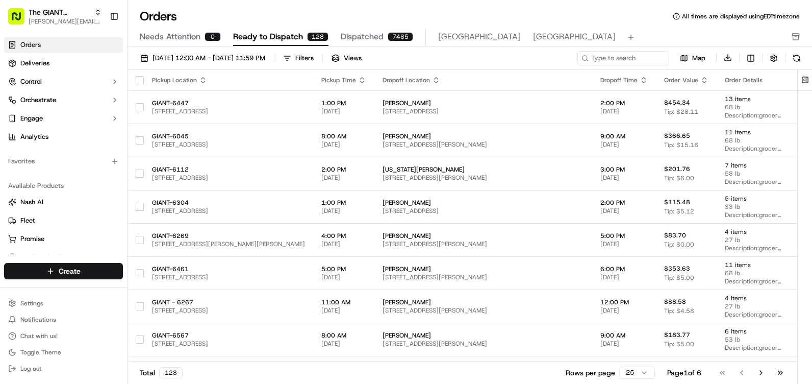 Image resolution: width=812 pixels, height=384 pixels. What do you see at coordinates (38, 100) in the screenshot?
I see `span: Orchestrate` at bounding box center [38, 100].